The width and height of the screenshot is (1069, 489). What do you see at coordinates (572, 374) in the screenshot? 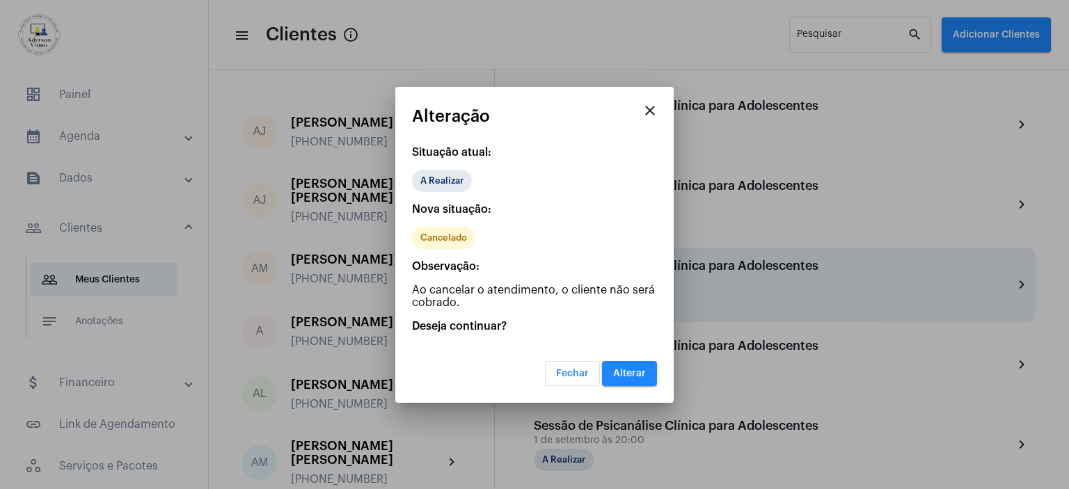
I see `button: Fechar` at bounding box center [572, 374].